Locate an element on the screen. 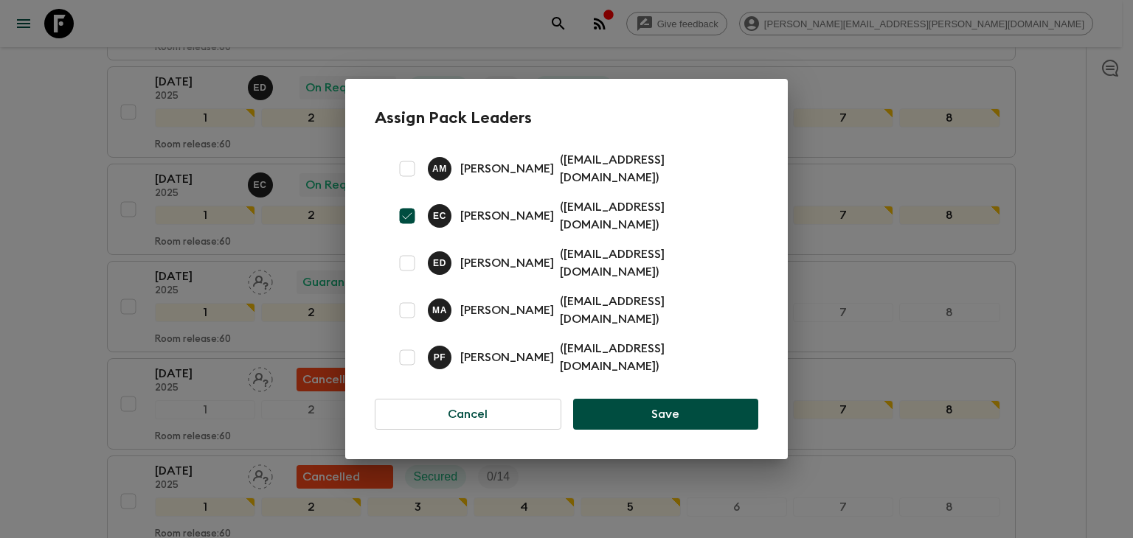 The image size is (1133, 538). button: Cancel is located at coordinates (468, 414).